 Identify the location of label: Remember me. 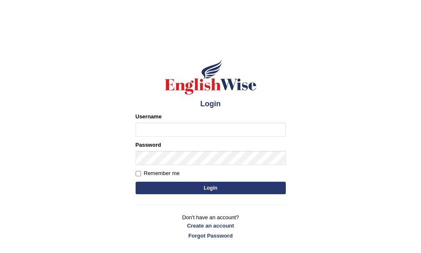
(158, 174).